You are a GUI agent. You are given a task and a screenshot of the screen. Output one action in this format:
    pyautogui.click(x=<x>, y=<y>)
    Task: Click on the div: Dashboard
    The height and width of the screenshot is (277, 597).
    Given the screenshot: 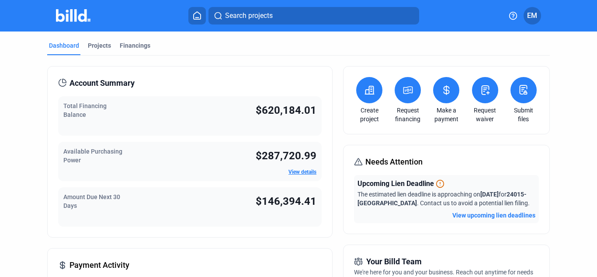 What is the action you would take?
    pyautogui.click(x=64, y=45)
    